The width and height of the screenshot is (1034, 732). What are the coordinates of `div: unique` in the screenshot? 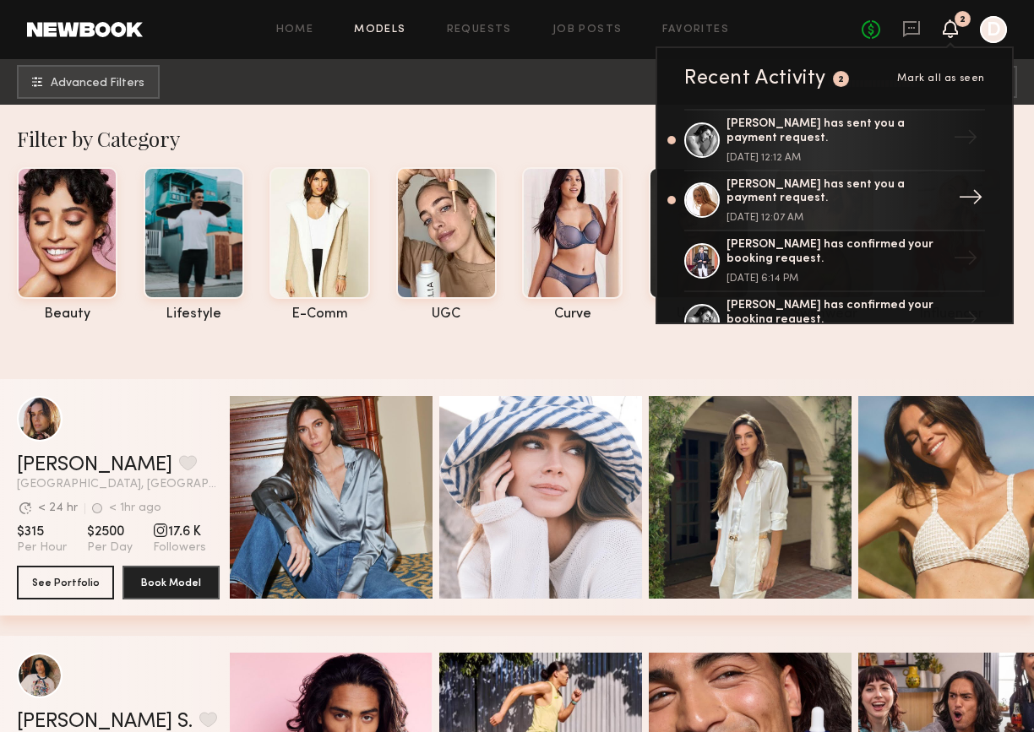 It's located at (699, 314).